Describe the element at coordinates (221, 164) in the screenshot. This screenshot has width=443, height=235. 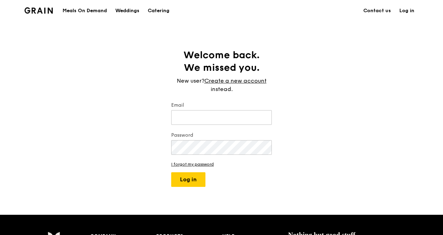
I see `a: I forgot my password` at that location.